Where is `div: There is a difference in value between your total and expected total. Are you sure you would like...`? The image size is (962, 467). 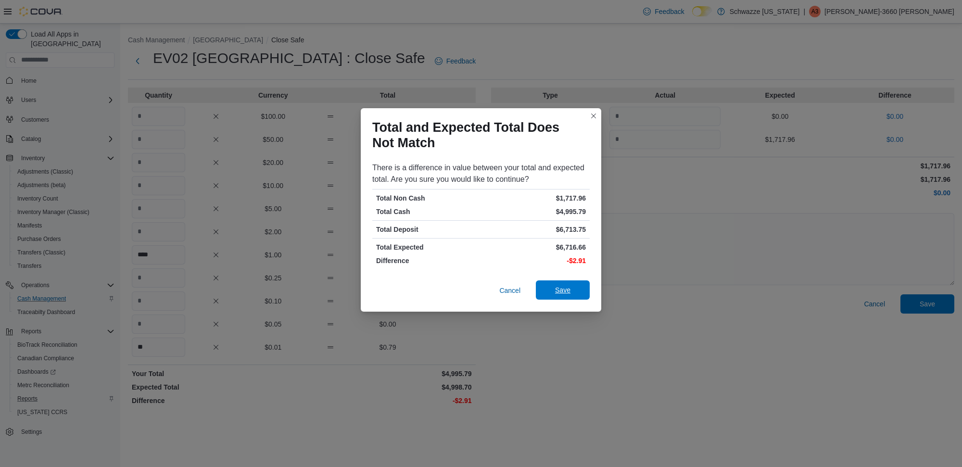 div: There is a difference in value between your total and expected total. Are you sure you would like... is located at coordinates (481, 174).